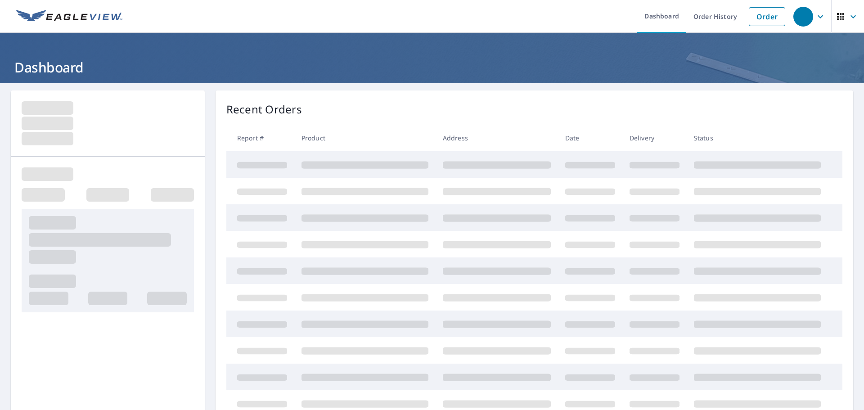 The image size is (864, 410). I want to click on th: Delivery, so click(654, 138).